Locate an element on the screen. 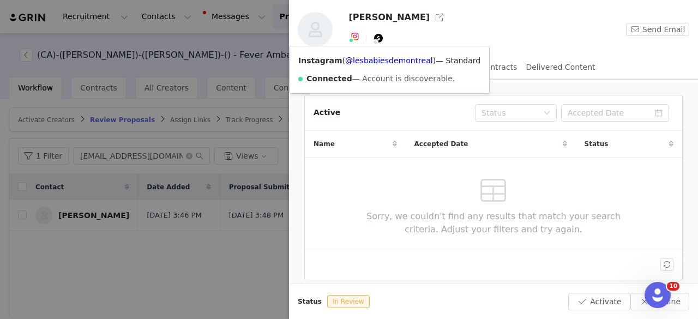 The image size is (698, 319). span: In Review is located at coordinates (349, 302).